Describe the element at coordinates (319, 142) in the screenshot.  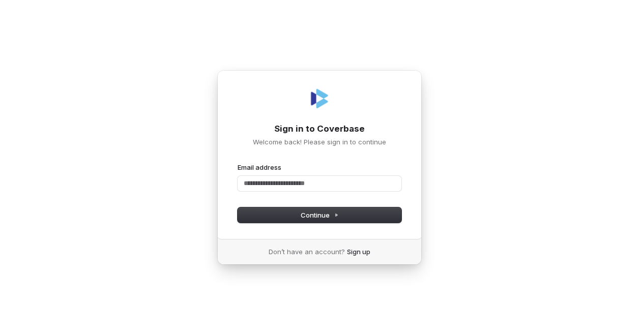
I see `p: Welcome back! Please sign in to continue` at that location.